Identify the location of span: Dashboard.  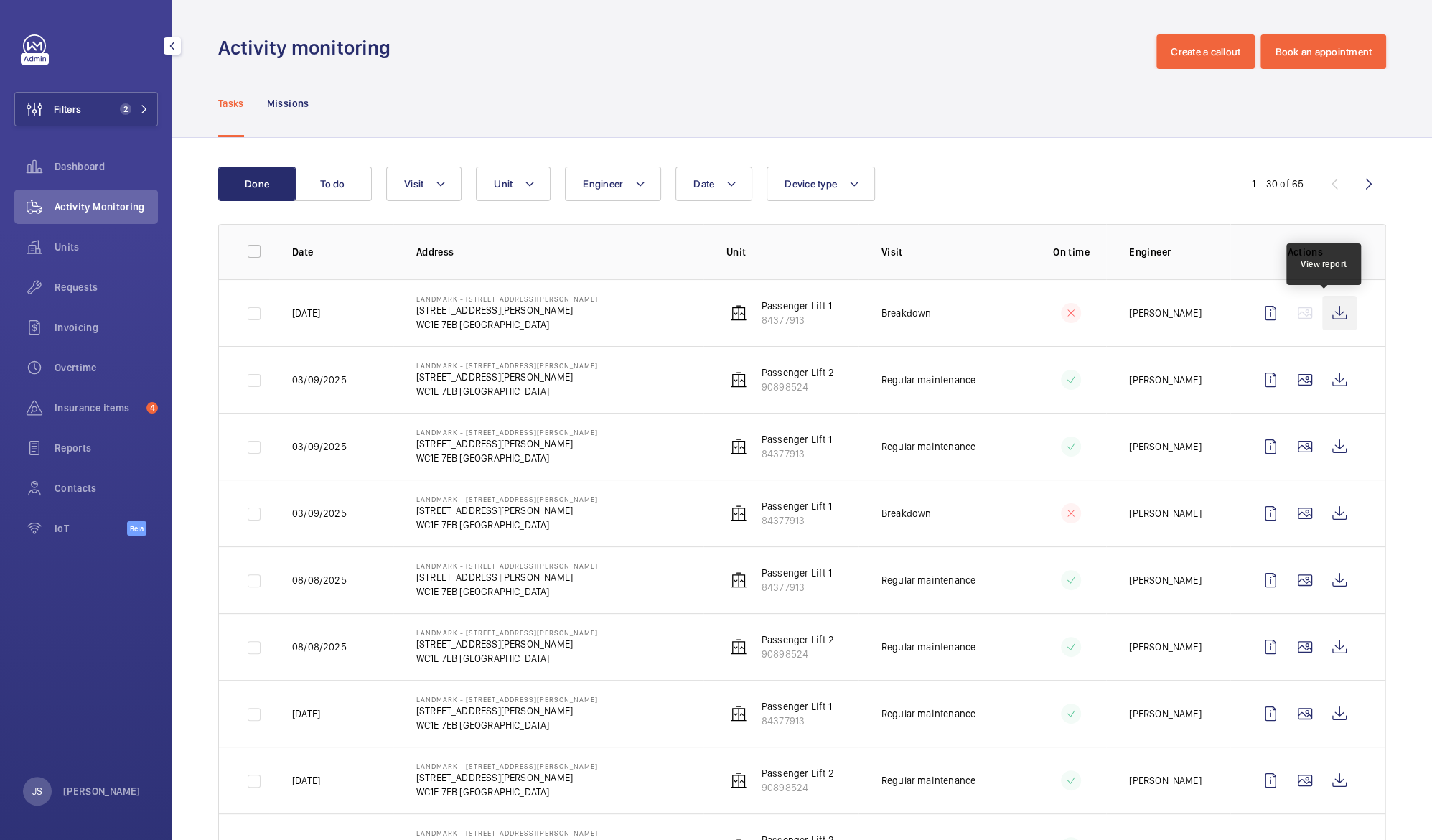
(106, 166).